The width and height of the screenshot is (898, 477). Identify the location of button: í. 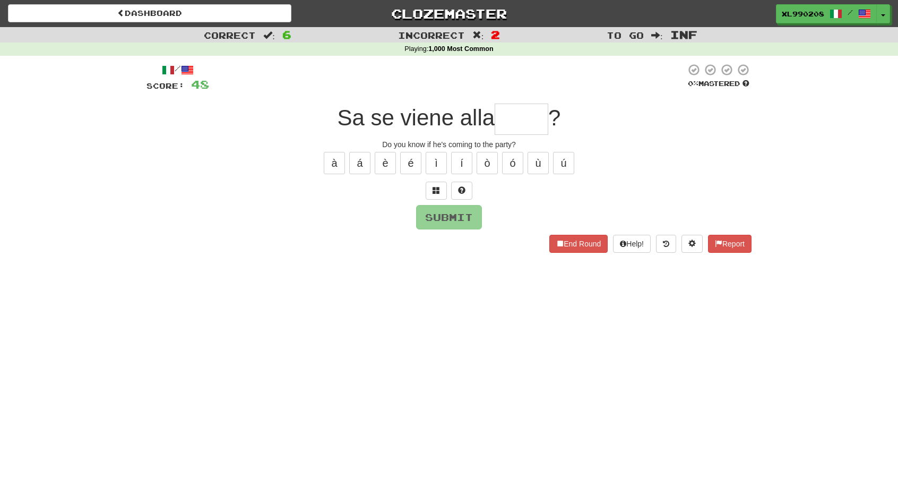
(462, 163).